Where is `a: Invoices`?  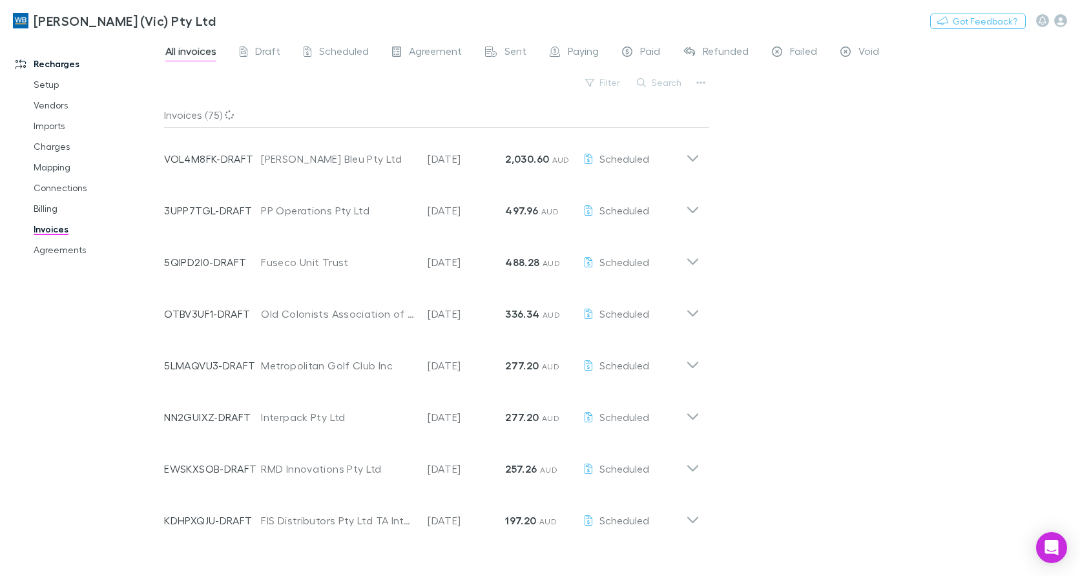
a: Invoices is located at coordinates (96, 229).